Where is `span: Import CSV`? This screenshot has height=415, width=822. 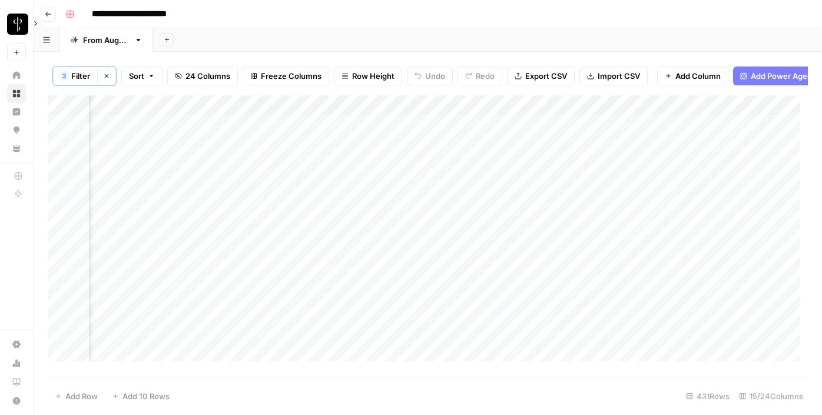 span: Import CSV is located at coordinates (619, 76).